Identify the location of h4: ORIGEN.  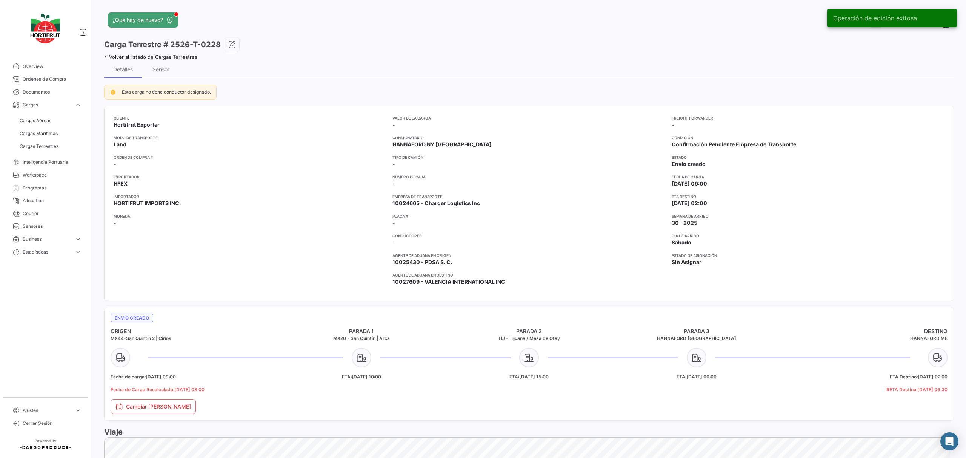
(194, 331).